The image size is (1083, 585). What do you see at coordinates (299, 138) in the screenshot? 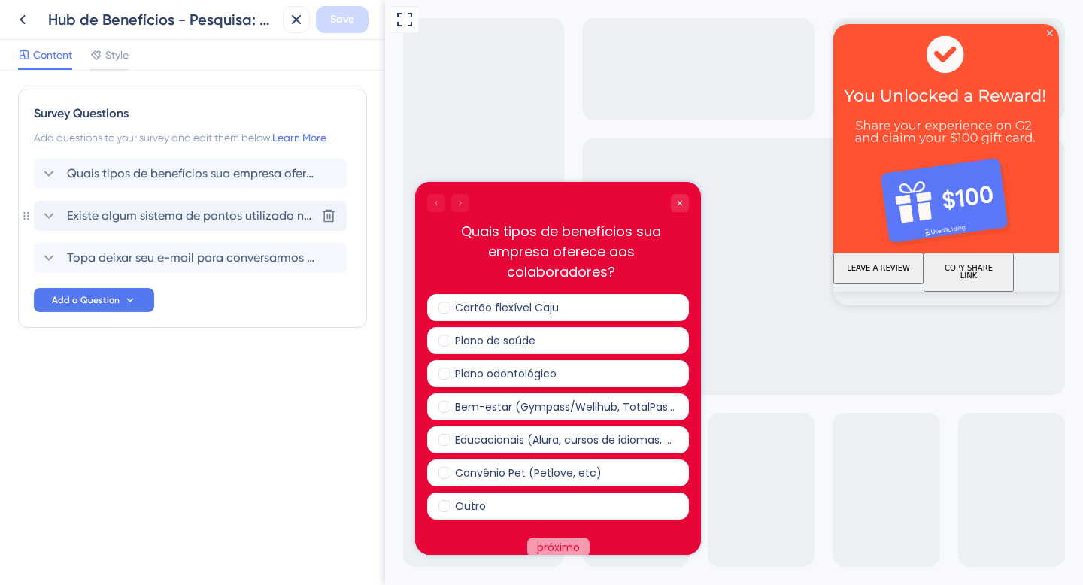
I see `a: Learn More` at bounding box center [299, 138].